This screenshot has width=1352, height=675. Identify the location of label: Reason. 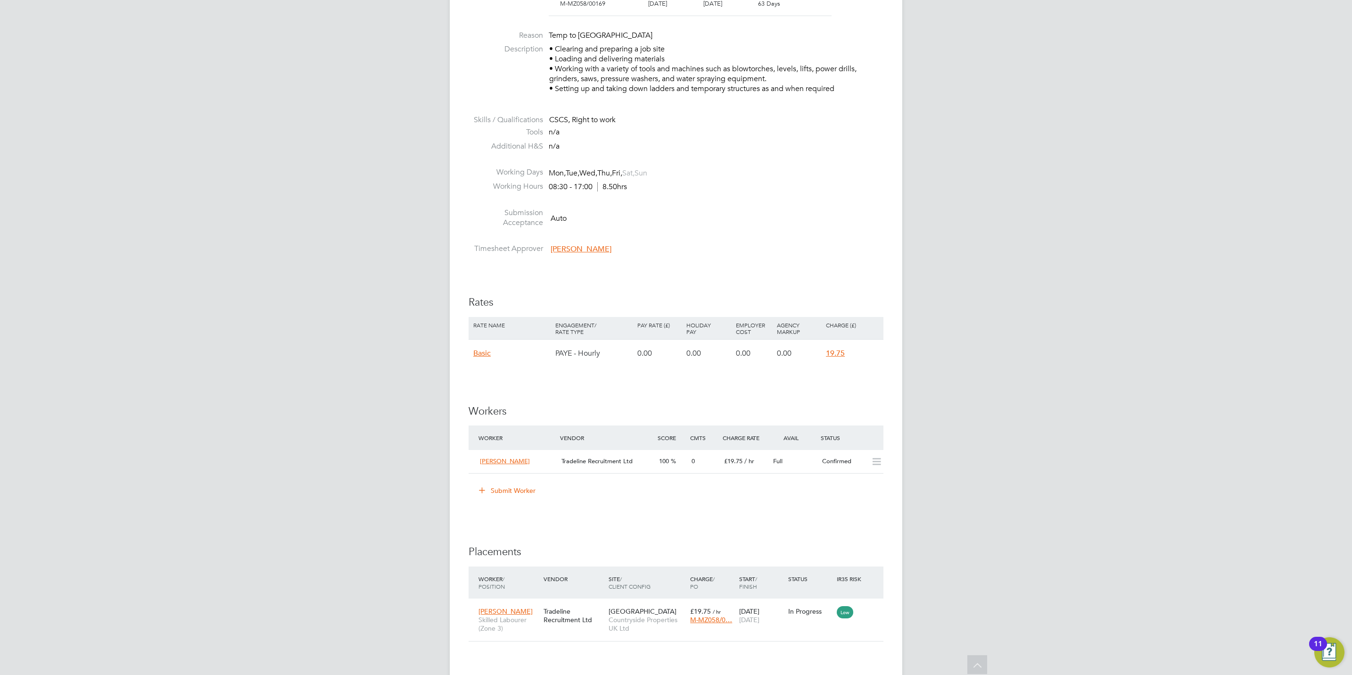
(506, 35).